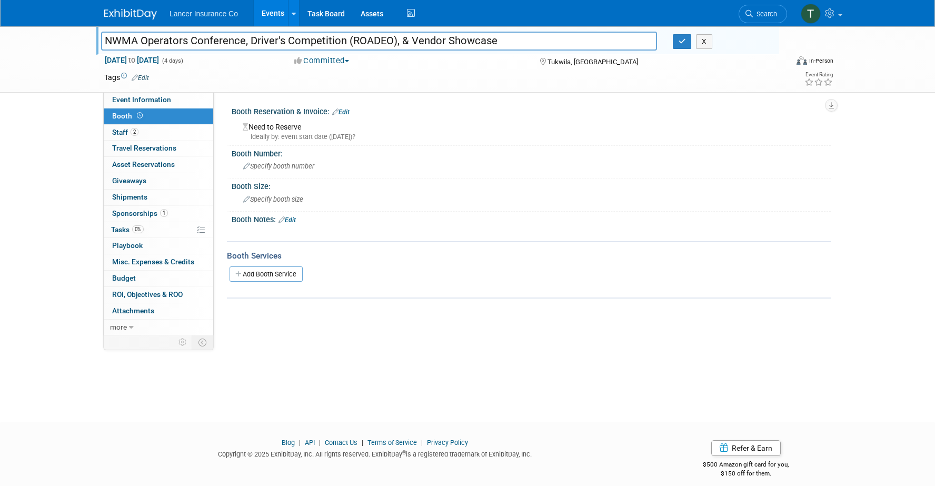 The image size is (935, 486). Describe the element at coordinates (118, 327) in the screenshot. I see `span: more` at that location.